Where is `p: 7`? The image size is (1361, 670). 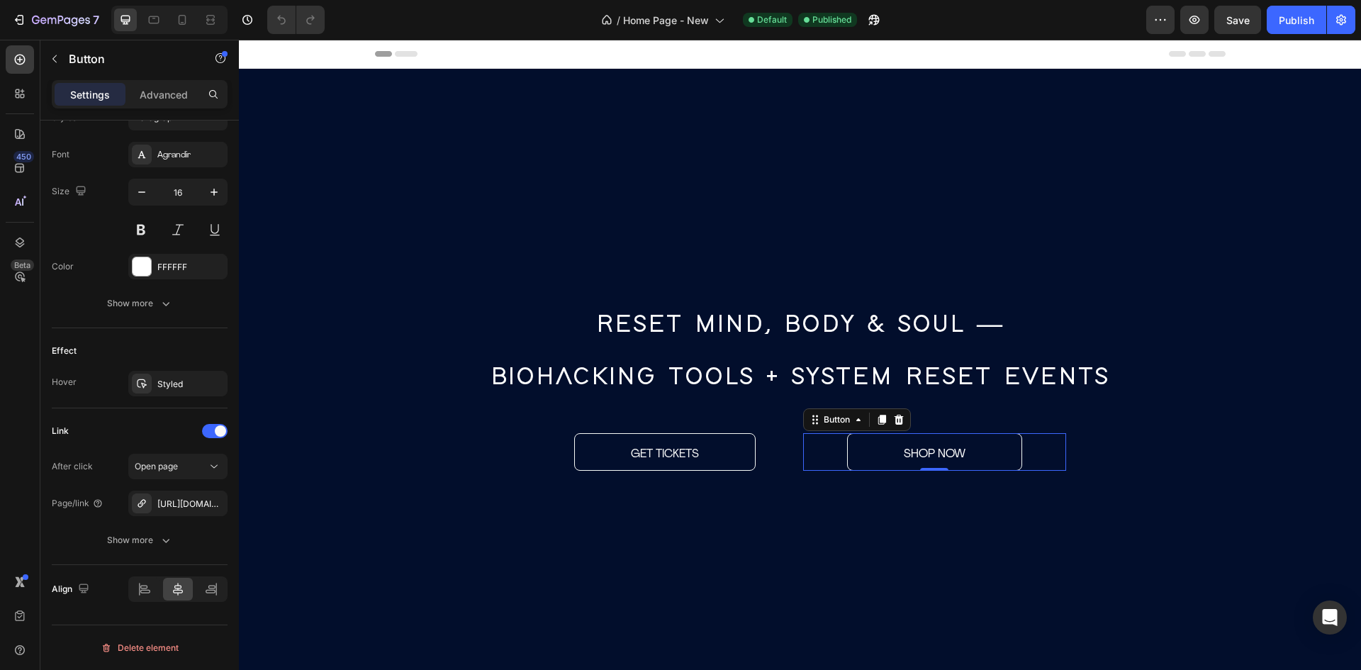
p: 7 is located at coordinates (96, 20).